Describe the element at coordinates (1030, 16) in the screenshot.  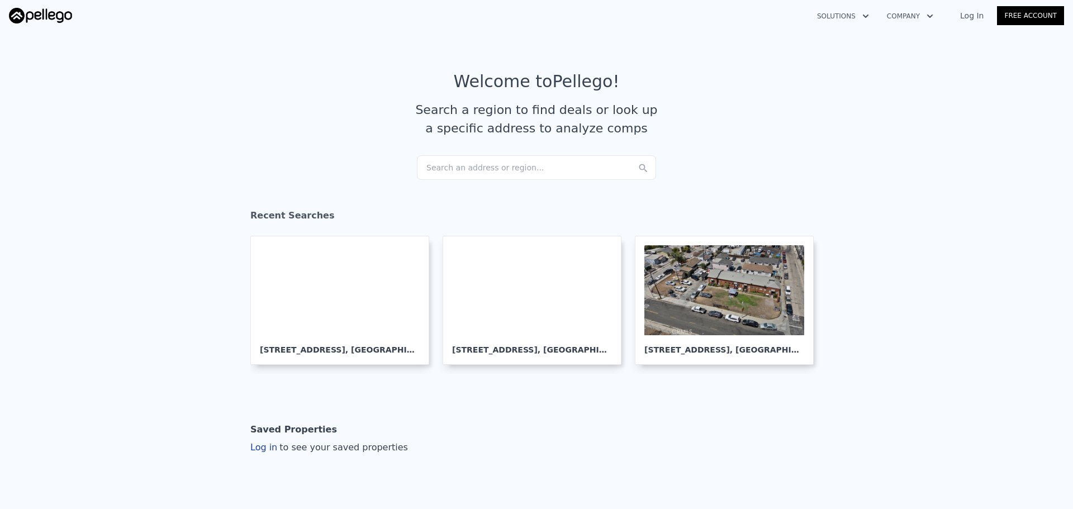
I see `a: Free Account` at that location.